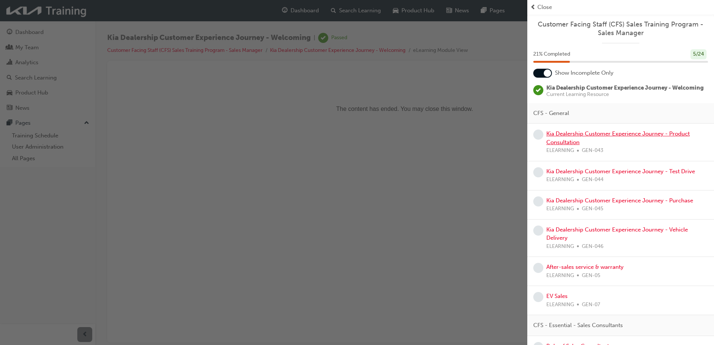  I want to click on span: Customer Facing Staff (CFS) Sales Training Program - Sales Manager, so click(621, 28).